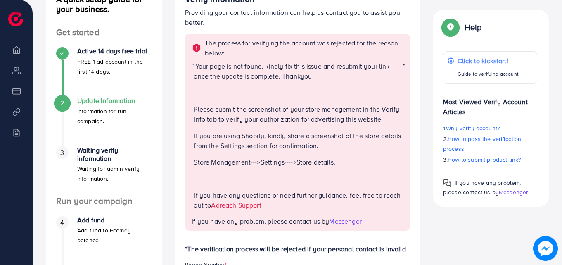 Image resolution: width=562 pixels, height=265 pixels. I want to click on p: Store Management--->Settings---->Store details., so click(298, 162).